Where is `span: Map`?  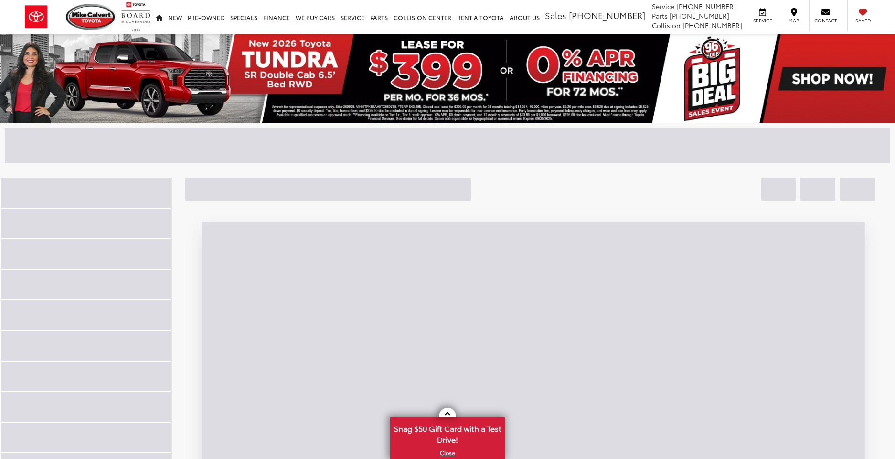 span: Map is located at coordinates (794, 21).